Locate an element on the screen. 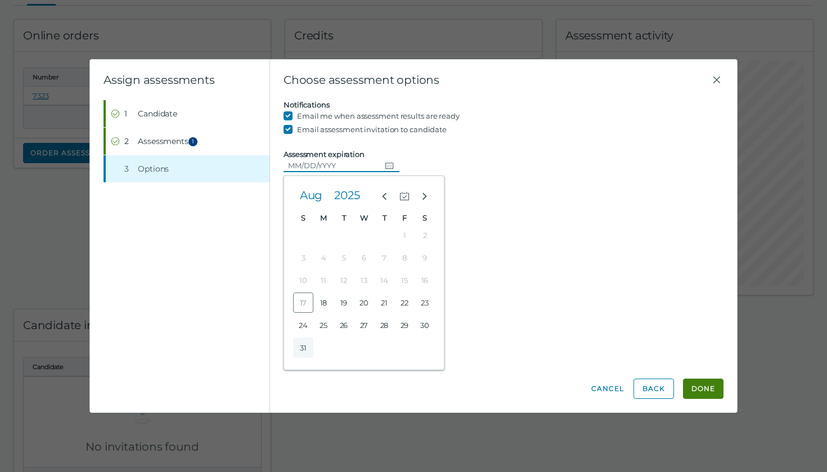  button: Thursday, August 28, 2025 is located at coordinates (384, 325).